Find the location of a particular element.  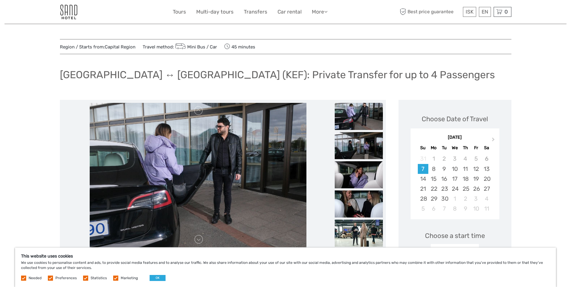

label: Preferences is located at coordinates (66, 278).